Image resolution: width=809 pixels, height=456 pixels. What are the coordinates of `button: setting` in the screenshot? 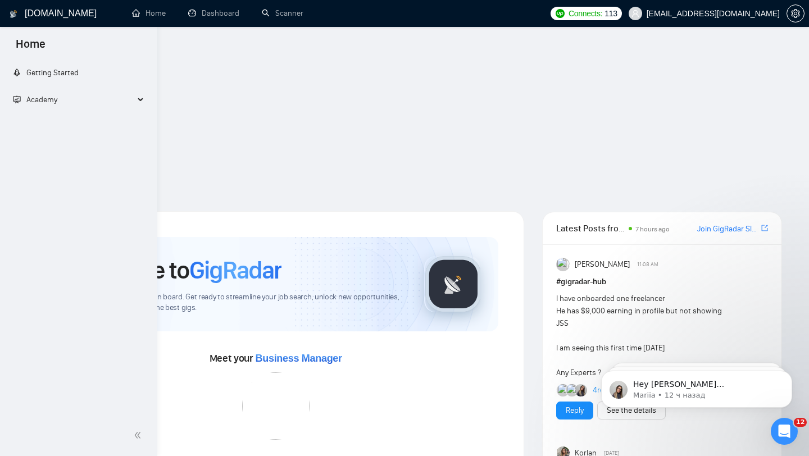 It's located at (795, 13).